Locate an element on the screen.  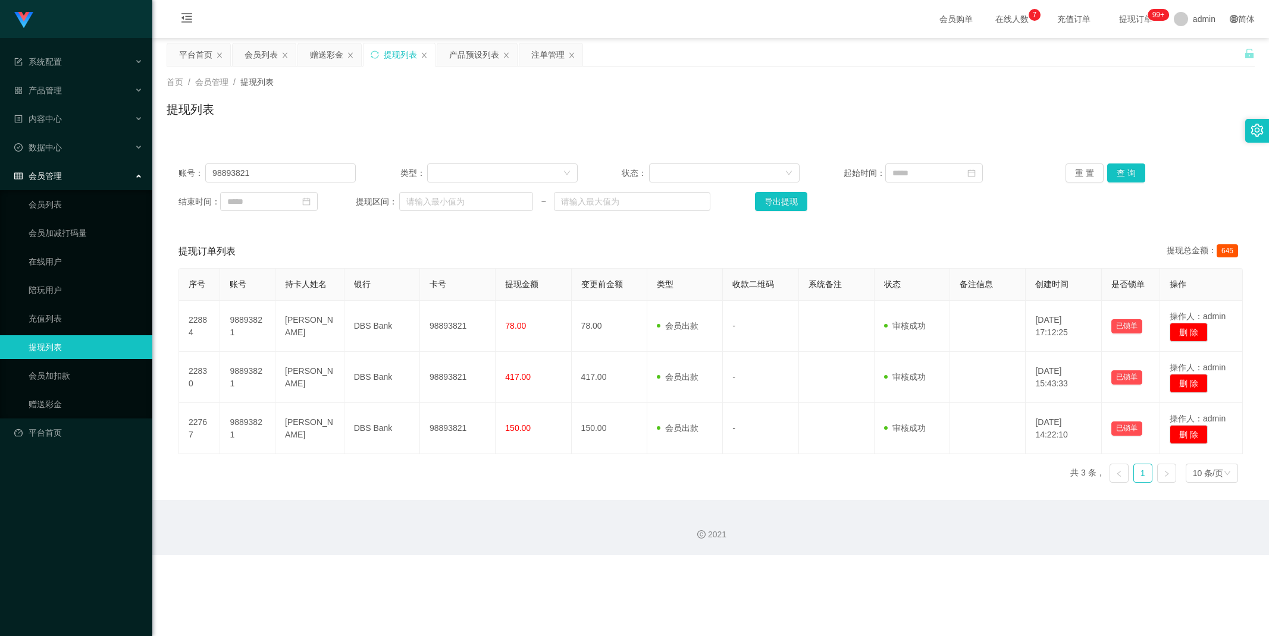
input: 请输入 is located at coordinates (280, 173).